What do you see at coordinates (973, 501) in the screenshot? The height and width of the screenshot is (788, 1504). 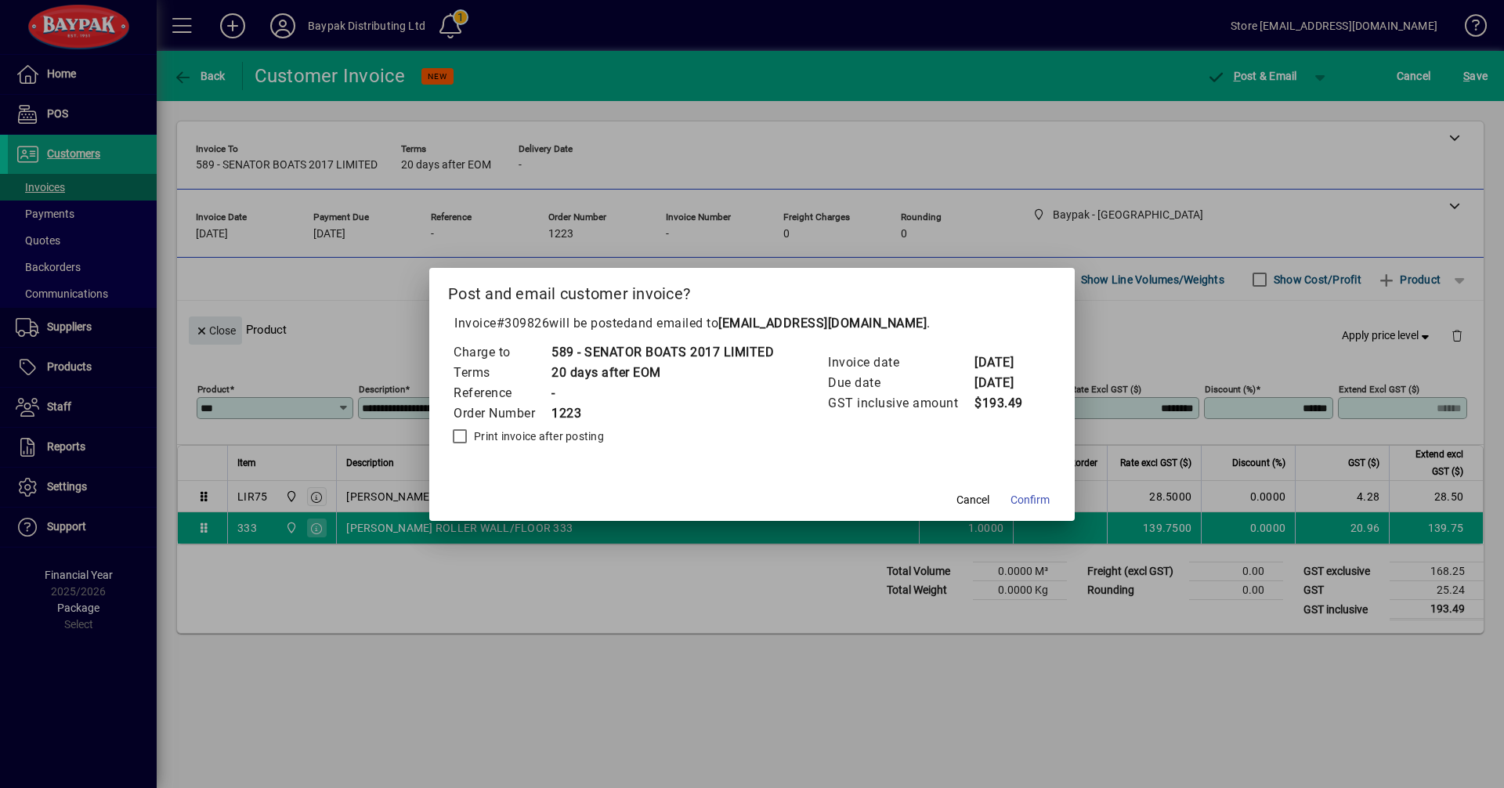 I see `button: Cancel` at bounding box center [973, 501].